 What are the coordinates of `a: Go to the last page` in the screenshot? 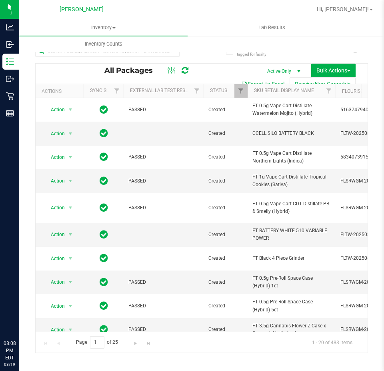 It's located at (148, 342).